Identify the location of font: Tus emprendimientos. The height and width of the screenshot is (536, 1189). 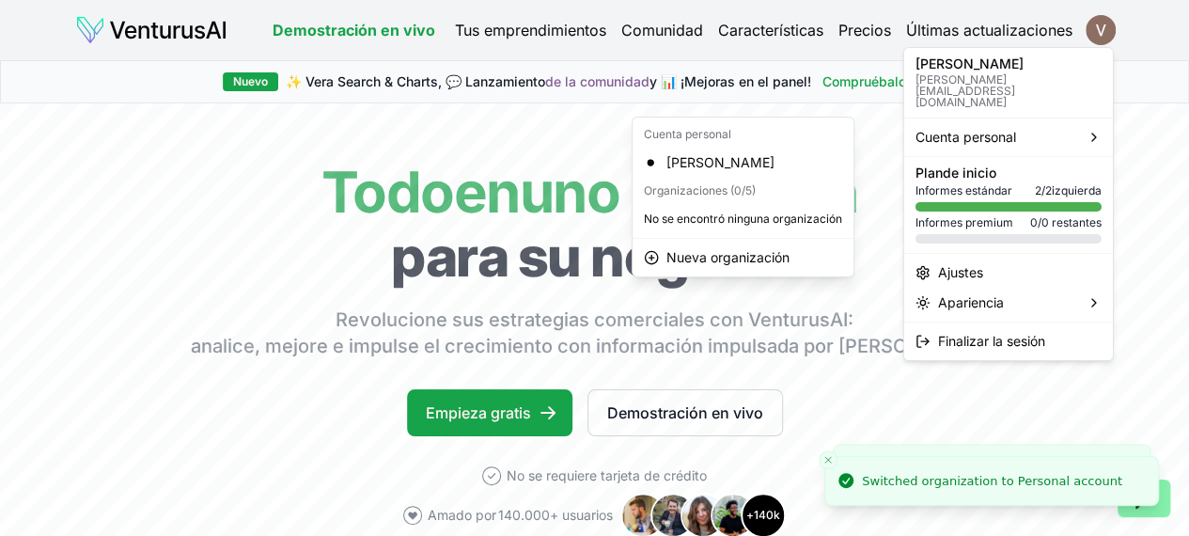
(530, 30).